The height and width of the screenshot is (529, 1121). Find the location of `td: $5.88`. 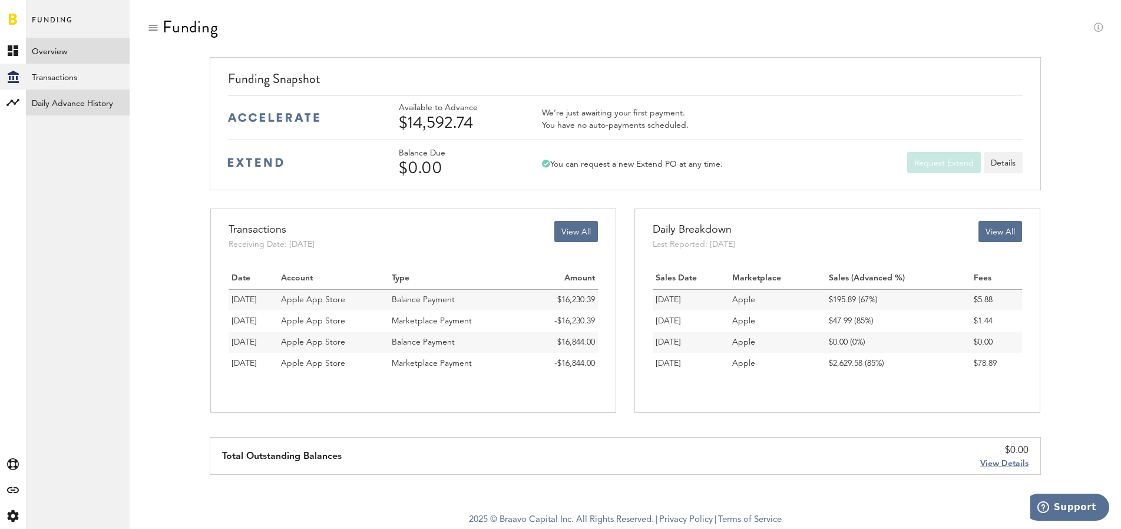

td: $5.88 is located at coordinates (996, 300).